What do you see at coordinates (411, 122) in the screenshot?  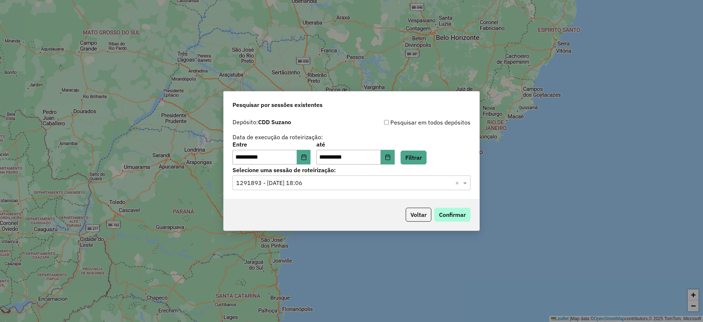 I see `div: Pesquisar em todos depósitos` at bounding box center [411, 122].